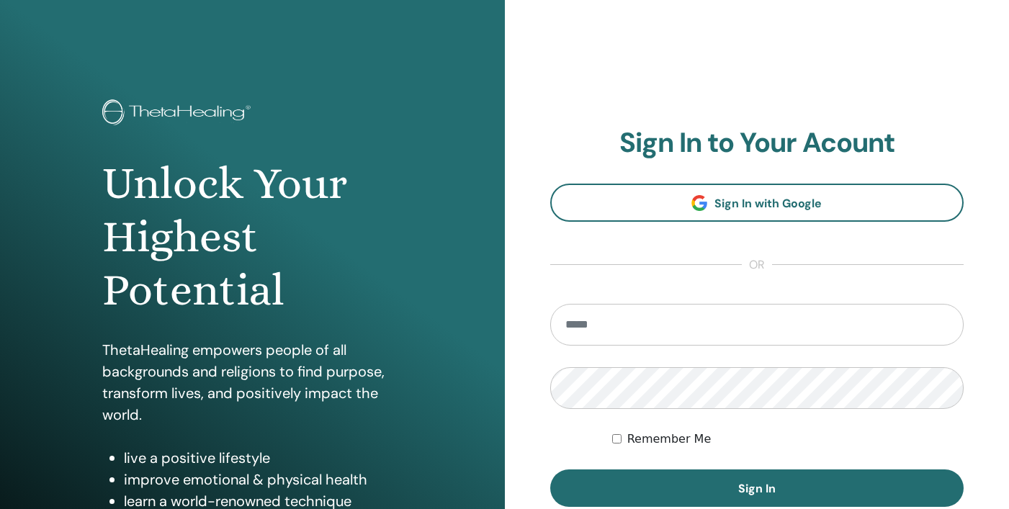  I want to click on h1: Unlock Your Highest Potential, so click(252, 237).